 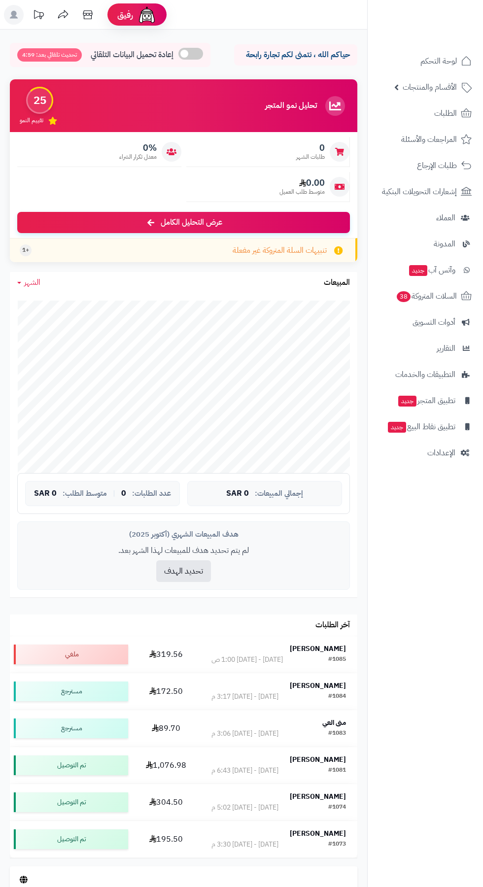 I want to click on div: #1083, so click(x=337, y=734).